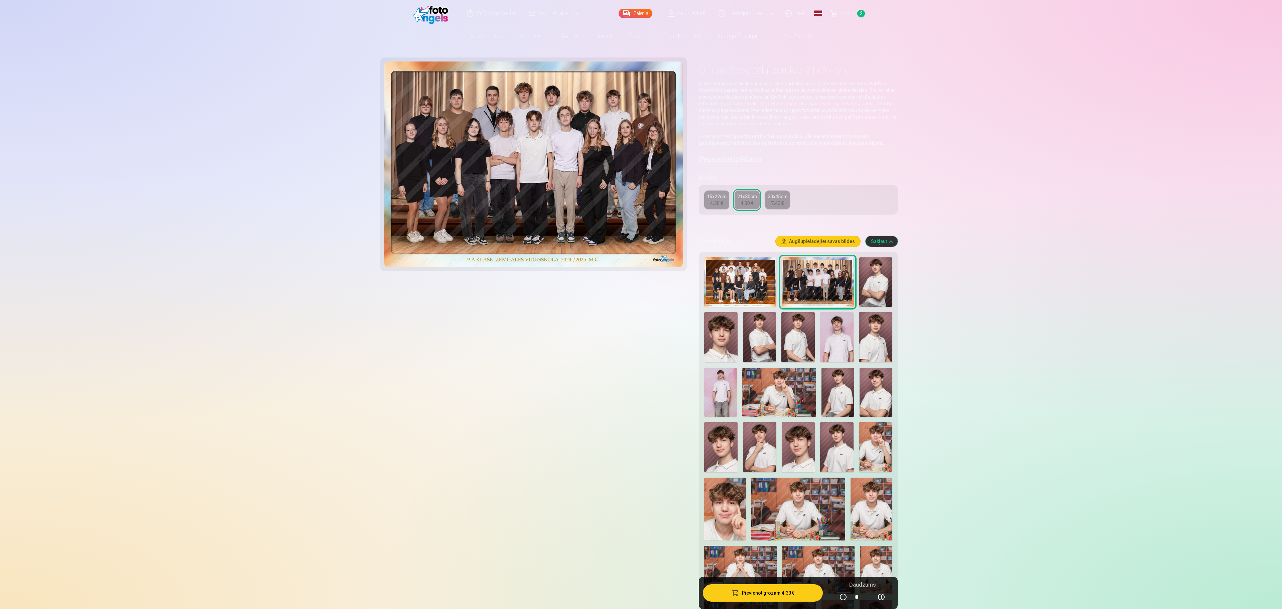 The height and width of the screenshot is (609, 1282). I want to click on button: Augšupielādējiet savas bildes, so click(818, 241).